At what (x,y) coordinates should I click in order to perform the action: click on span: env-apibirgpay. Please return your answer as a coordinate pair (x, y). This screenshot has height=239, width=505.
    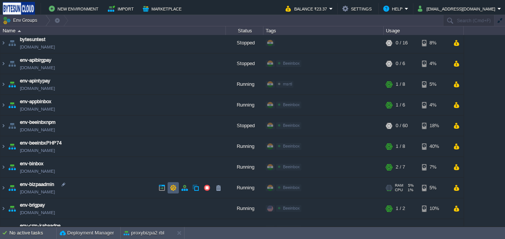
    Looking at the image, I should click on (36, 60).